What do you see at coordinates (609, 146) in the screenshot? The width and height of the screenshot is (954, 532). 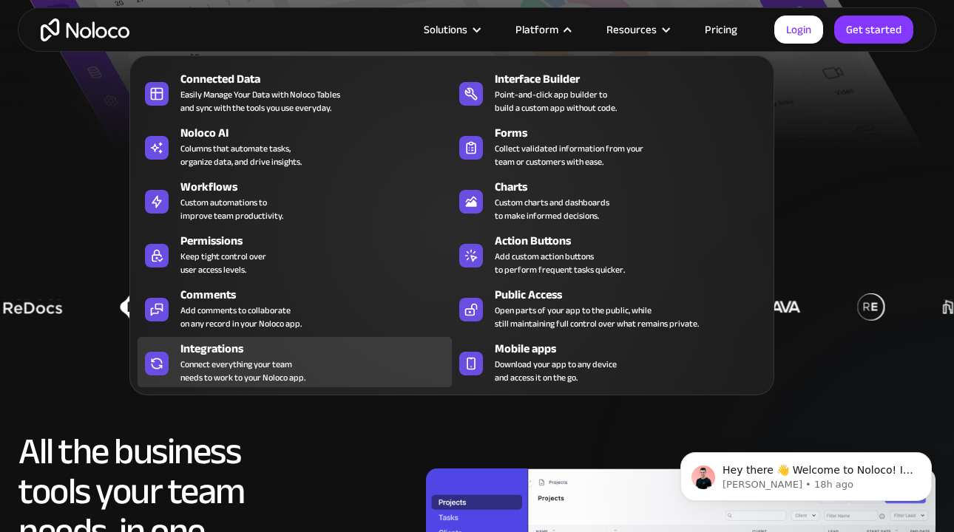 I see `a: FormsCollect validated information from yourteam or customers with ease.` at bounding box center [609, 146].